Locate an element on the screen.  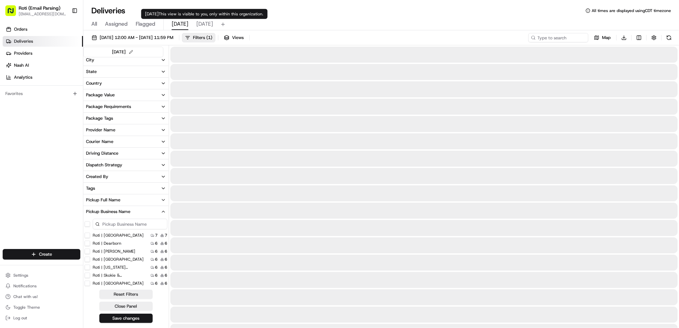
span: Analytics is located at coordinates (23, 77).